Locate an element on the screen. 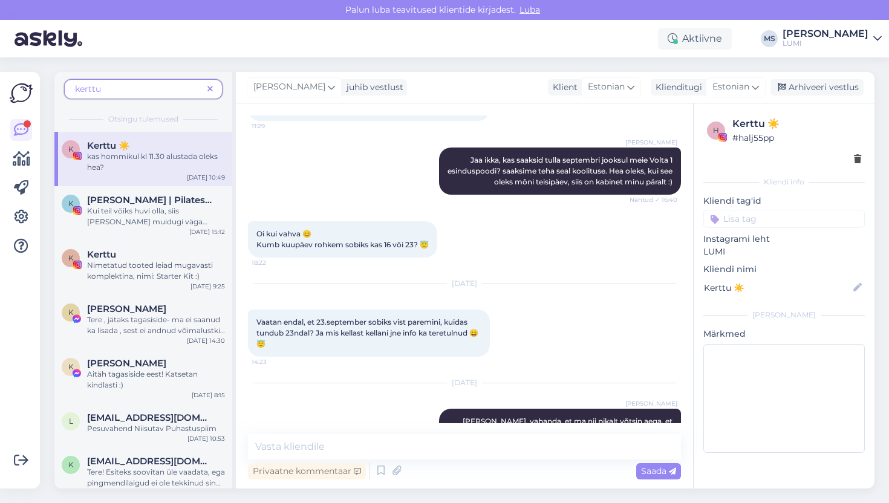  div: Tere! Esiteks soovitan üle vaadata, ega pingmendilaigud ei ole tekkinud sinna parfüümi või õlide ... is located at coordinates (156, 478).